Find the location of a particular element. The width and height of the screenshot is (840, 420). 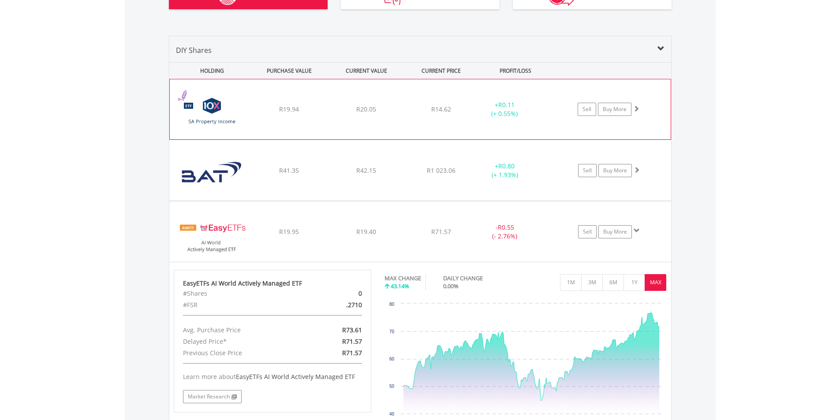

span: DIY Shares is located at coordinates (193, 50).